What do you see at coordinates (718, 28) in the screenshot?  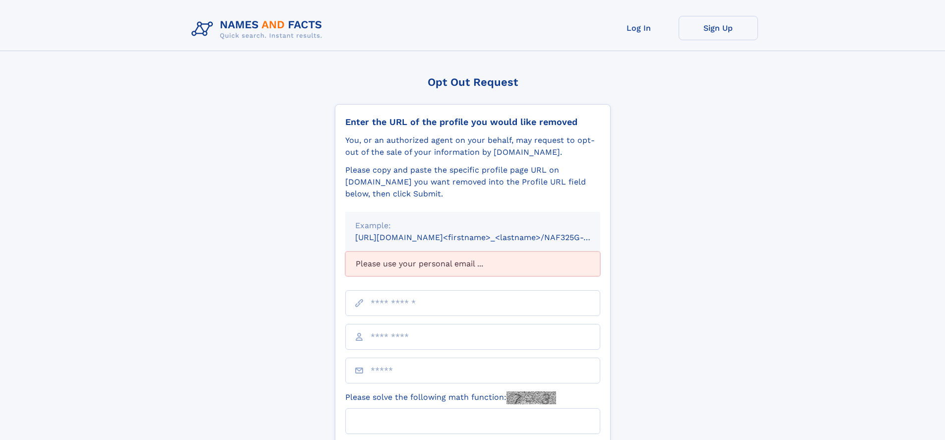 I see `a: Sign Up` at bounding box center [718, 28].